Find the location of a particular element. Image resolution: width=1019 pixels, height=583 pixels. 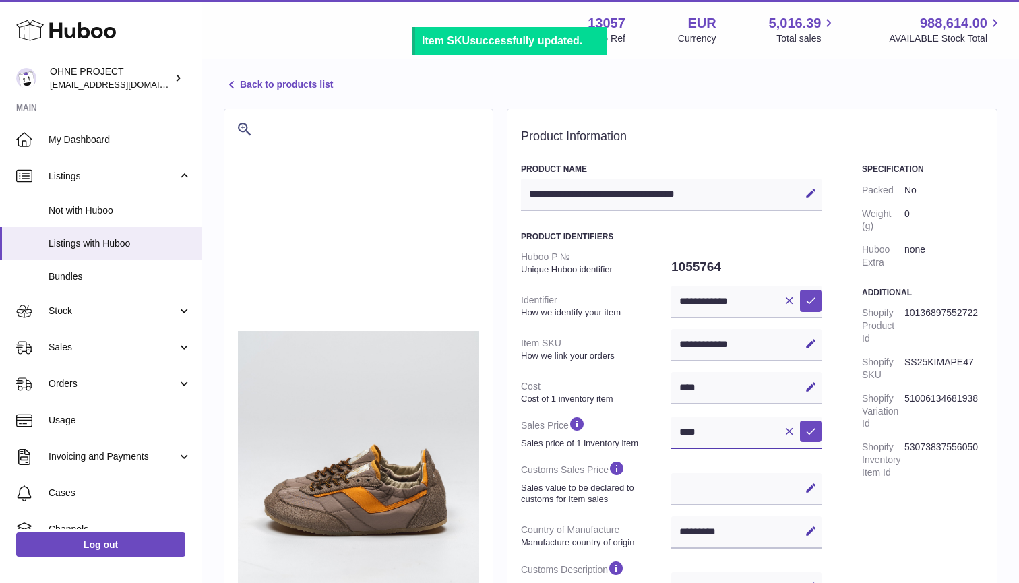

dd: 10136897552722 is located at coordinates (943, 325).